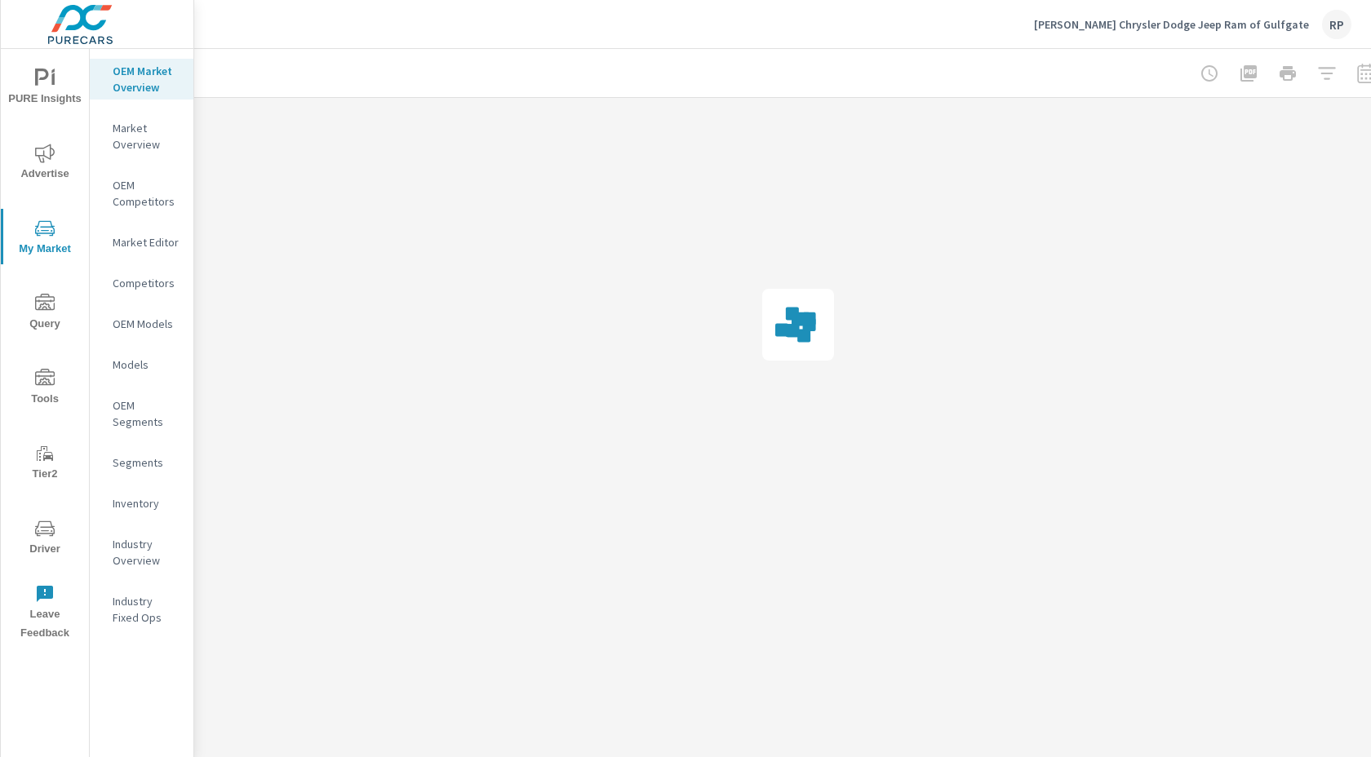 The width and height of the screenshot is (1371, 757). I want to click on p: OEM Market Overview, so click(146, 79).